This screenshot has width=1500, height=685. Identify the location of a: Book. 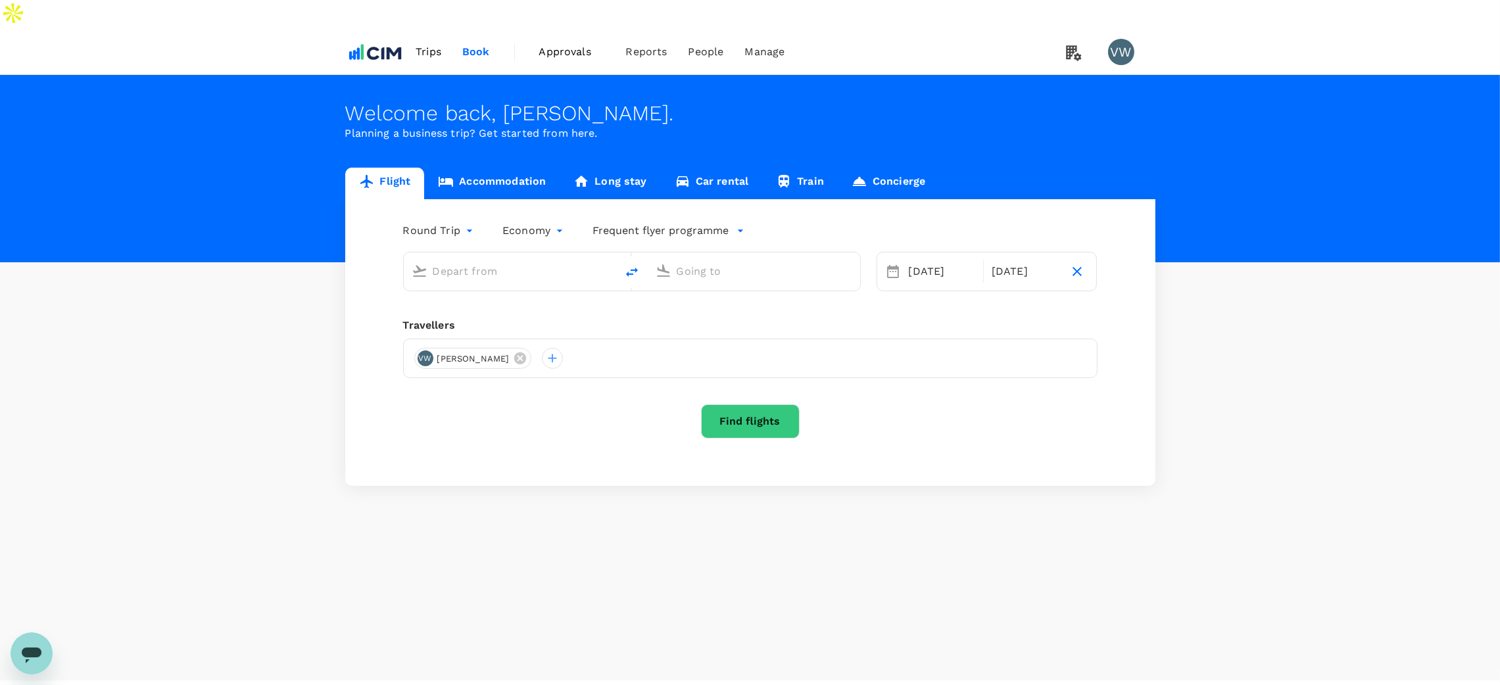
(476, 52).